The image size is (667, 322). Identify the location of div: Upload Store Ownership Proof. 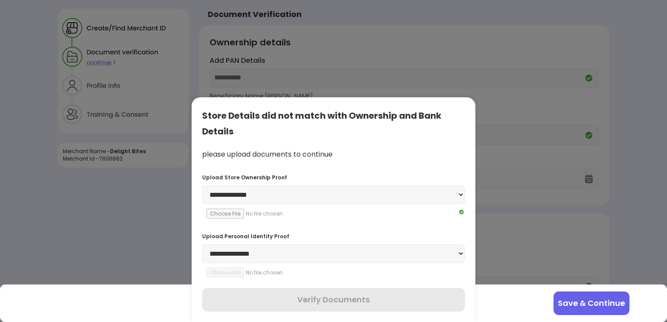
(334, 177).